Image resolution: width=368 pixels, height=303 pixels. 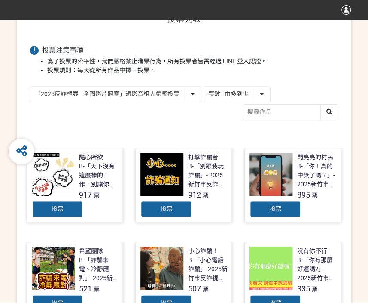 What do you see at coordinates (193, 61) in the screenshot?
I see `li: 為了投票的公平性，我們嚴格禁止灌票行為，所有投票者皆需經過 LINE 登入認證。` at bounding box center [193, 61].